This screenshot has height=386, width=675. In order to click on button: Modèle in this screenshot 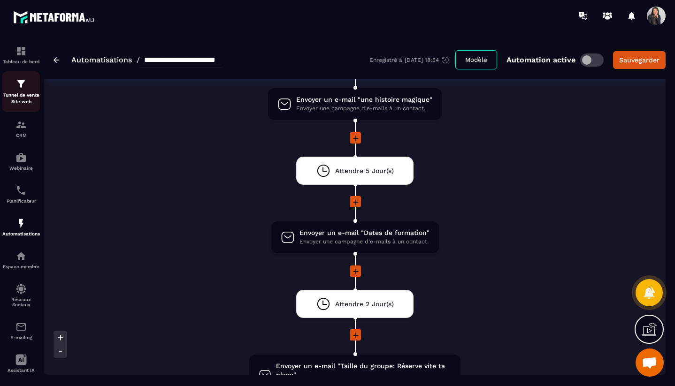, I will do `click(476, 60)`.